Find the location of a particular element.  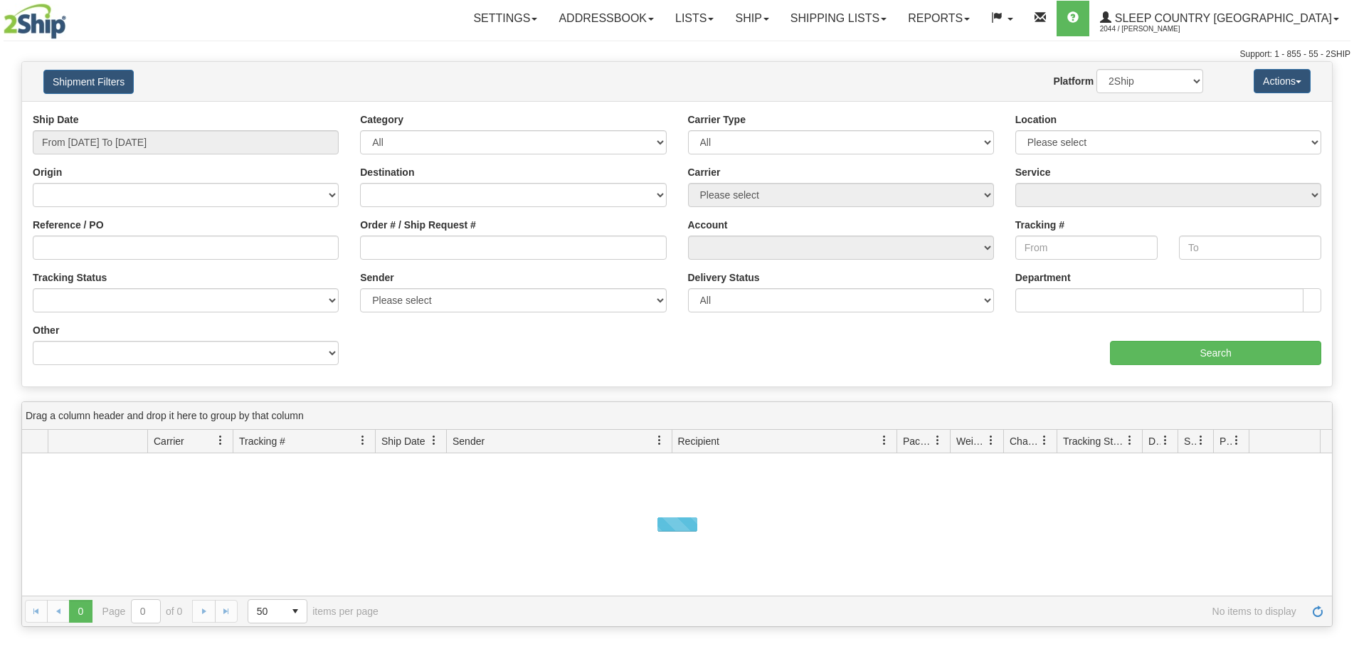

label: Origin is located at coordinates (47, 172).